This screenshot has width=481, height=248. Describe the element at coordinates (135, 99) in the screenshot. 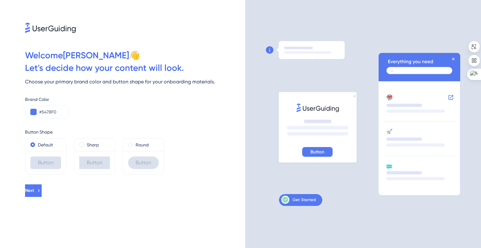

I see `div: Brand Color` at that location.